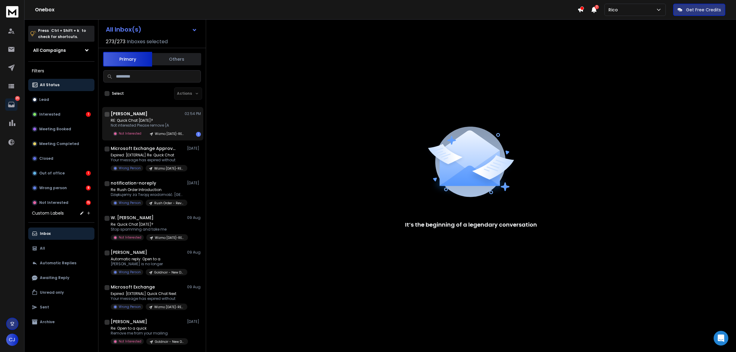  Describe the element at coordinates (65, 30) in the screenshot. I see `span: Ctrl + Shift + k` at that location.